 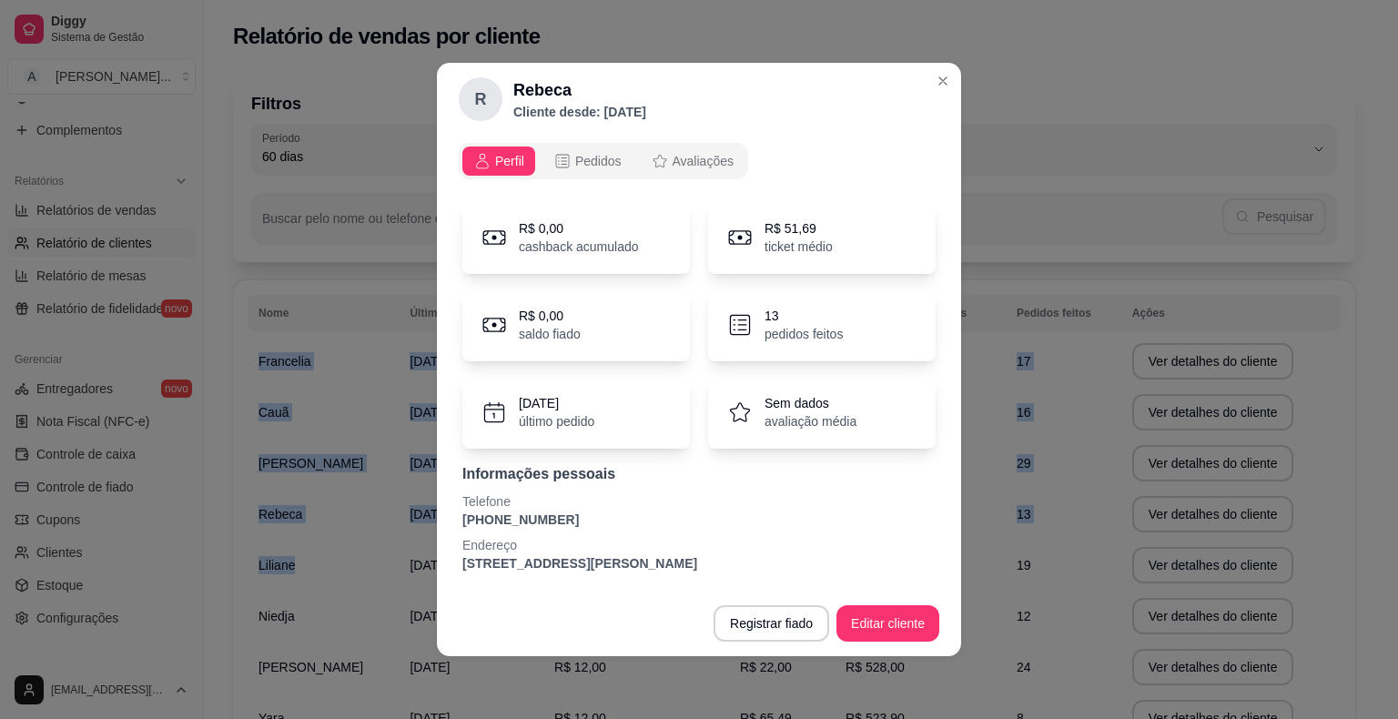 I want to click on span: Perfil, so click(x=510, y=161).